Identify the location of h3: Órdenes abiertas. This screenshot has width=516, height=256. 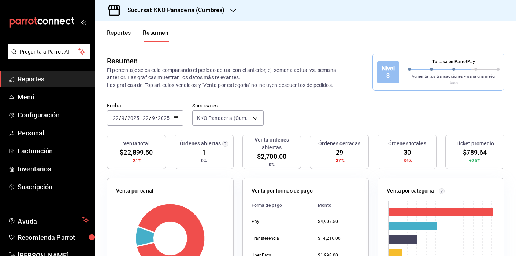
(200, 143).